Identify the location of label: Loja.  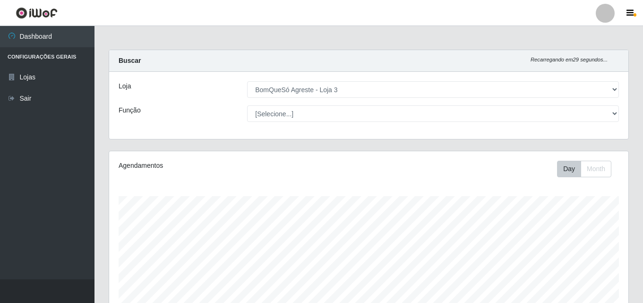
(125, 86).